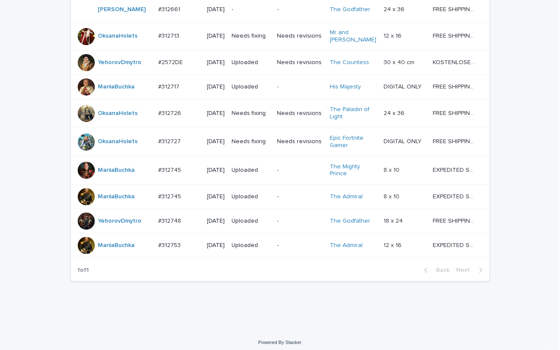 This screenshot has height=350, width=560. I want to click on p: #312748, so click(171, 220).